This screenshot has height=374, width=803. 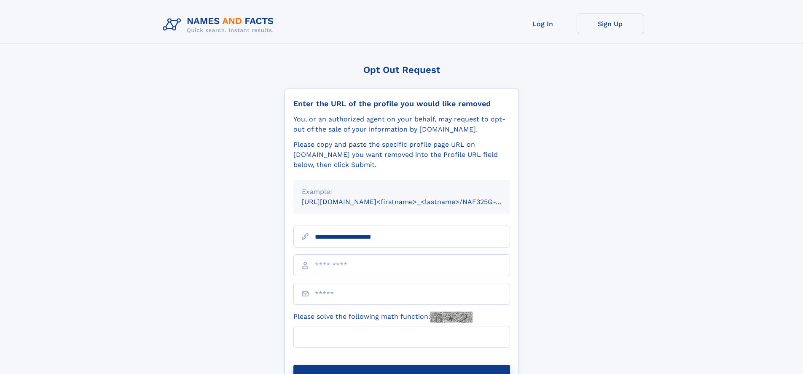 What do you see at coordinates (402, 70) in the screenshot?
I see `div: Opt Out Request` at bounding box center [402, 70].